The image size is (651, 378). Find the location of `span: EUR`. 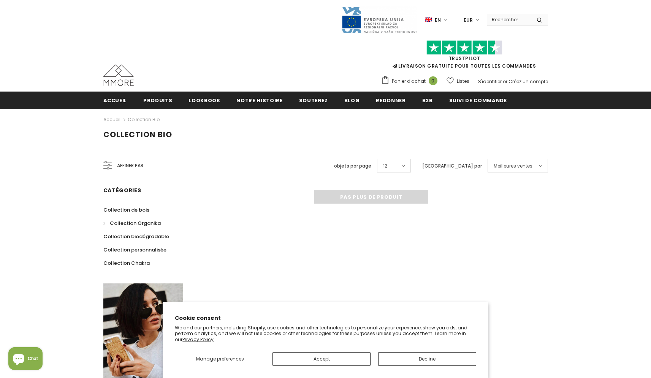

span: EUR is located at coordinates (468, 20).